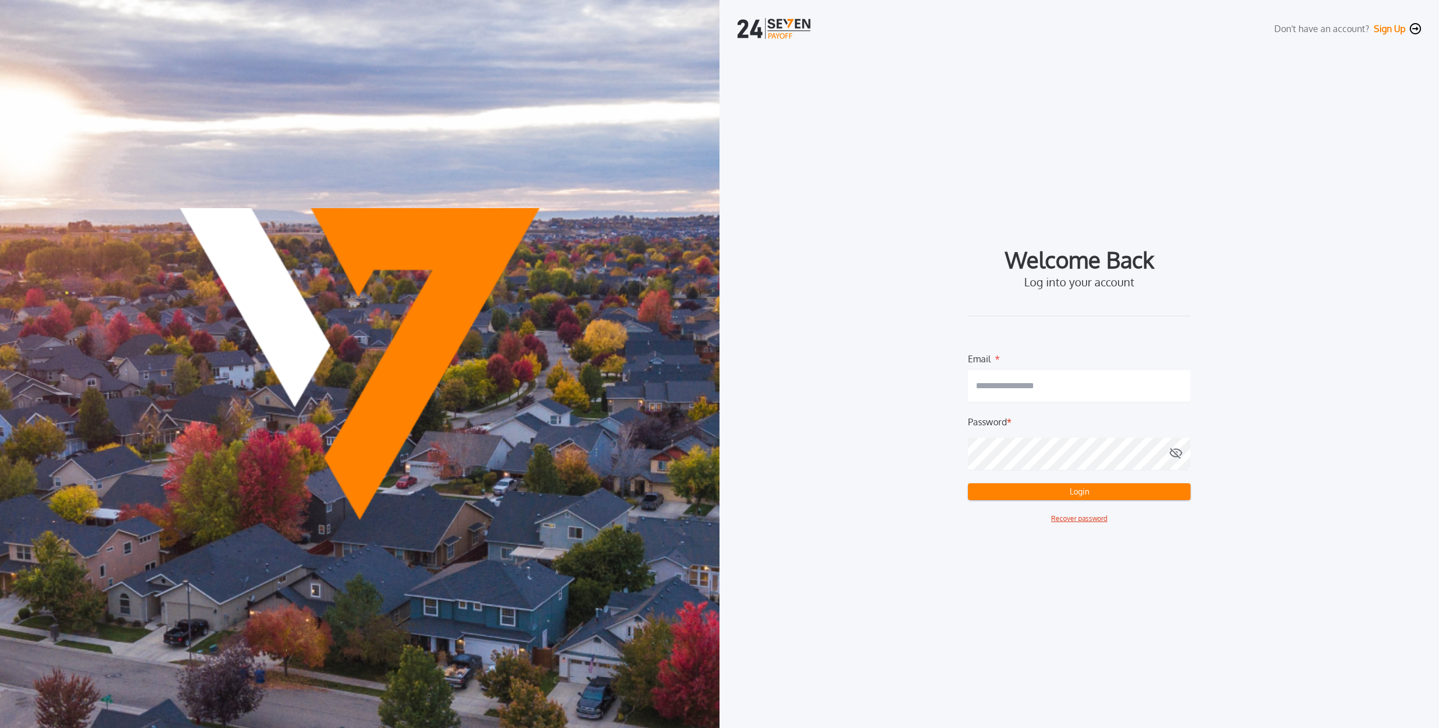 The width and height of the screenshot is (1439, 728). What do you see at coordinates (1416, 29) in the screenshot?
I see `img: navigation-icon` at bounding box center [1416, 29].